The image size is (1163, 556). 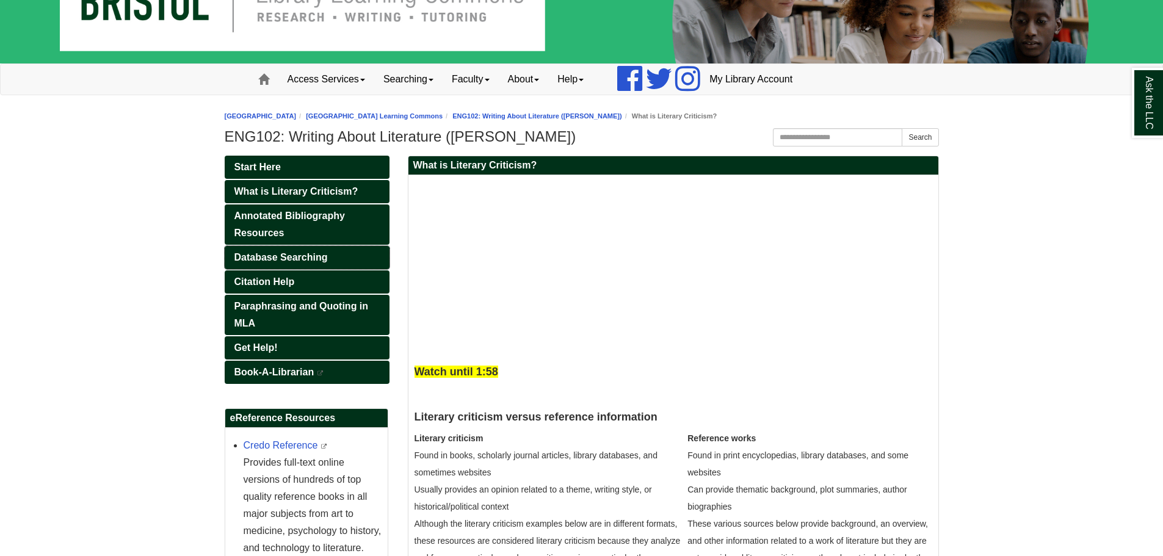 I want to click on span: Annotated Bibliography Resources, so click(x=289, y=224).